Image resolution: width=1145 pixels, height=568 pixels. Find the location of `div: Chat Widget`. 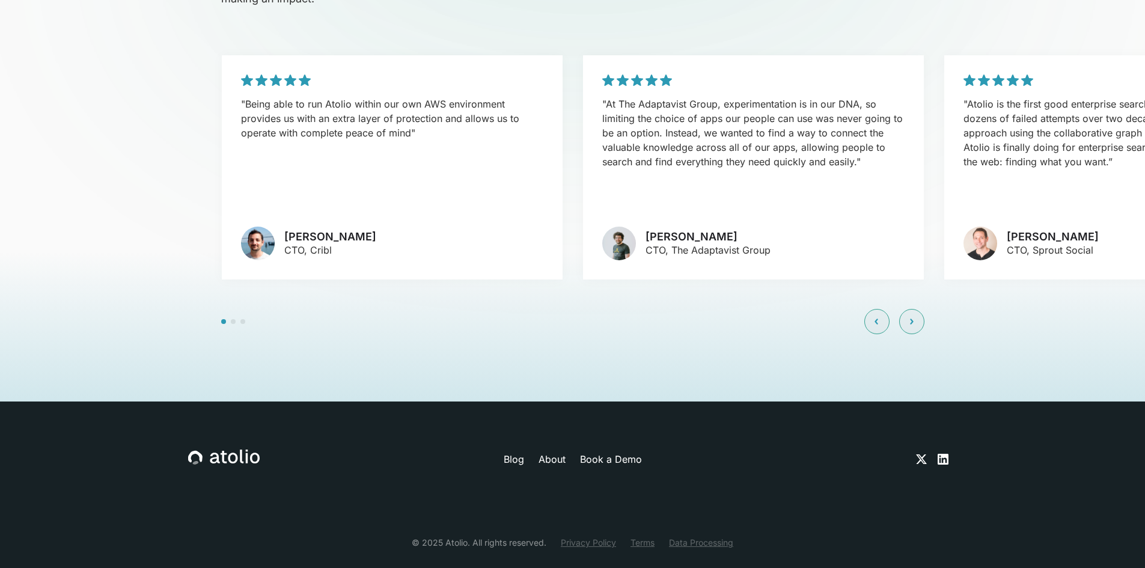

div: Chat Widget is located at coordinates (1115, 539).